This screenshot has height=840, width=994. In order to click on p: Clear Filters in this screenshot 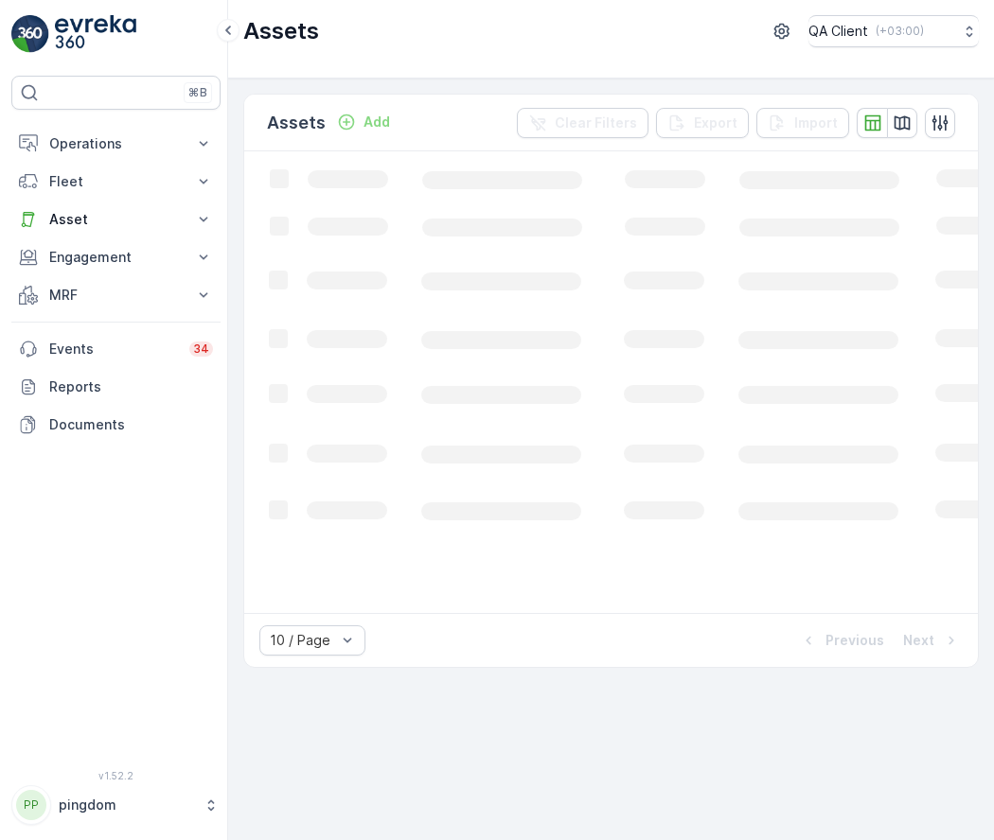, I will do `click(595, 123)`.